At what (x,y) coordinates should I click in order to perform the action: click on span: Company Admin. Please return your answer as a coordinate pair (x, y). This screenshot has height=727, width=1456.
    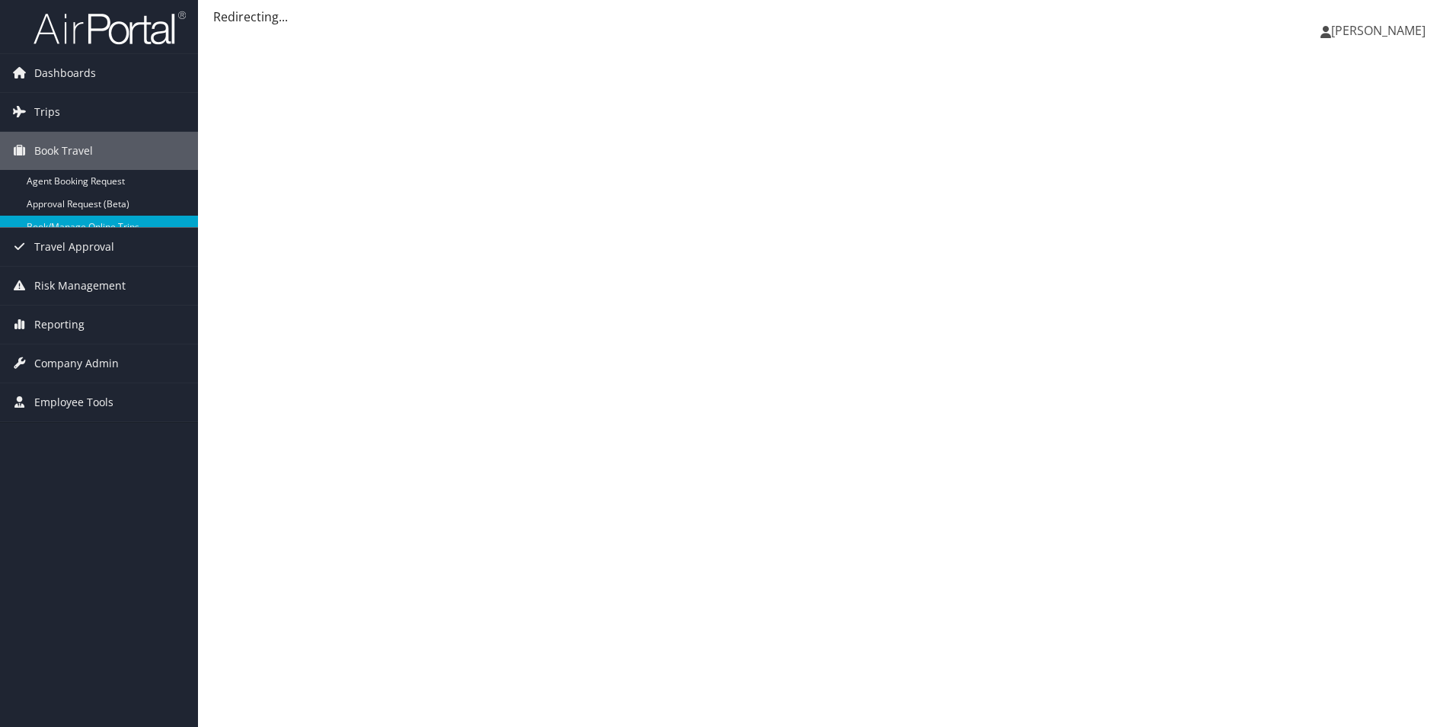
    Looking at the image, I should click on (76, 363).